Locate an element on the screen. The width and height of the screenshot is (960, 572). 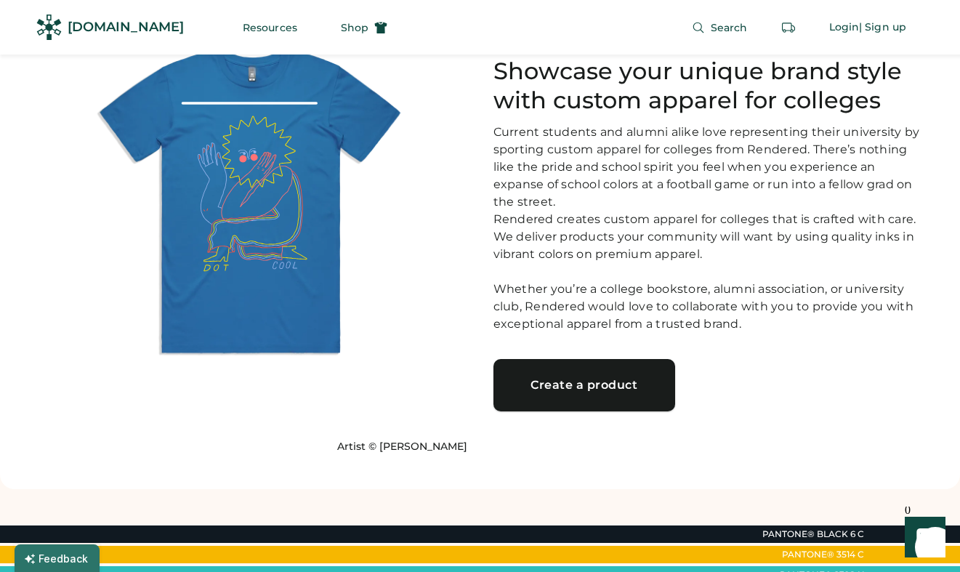
div: Current students and alumni alike love representing their university by sporting custom apparel f... is located at coordinates (709, 228).